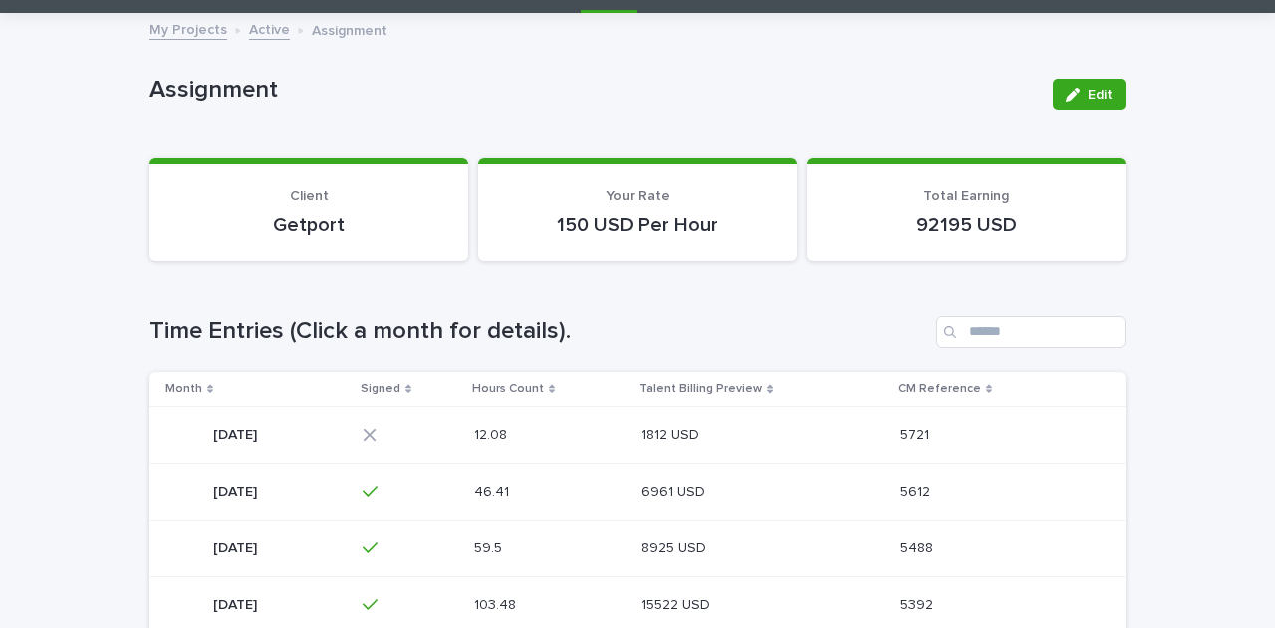  Describe the element at coordinates (700, 389) in the screenshot. I see `p: Talent Billing Preview` at that location.